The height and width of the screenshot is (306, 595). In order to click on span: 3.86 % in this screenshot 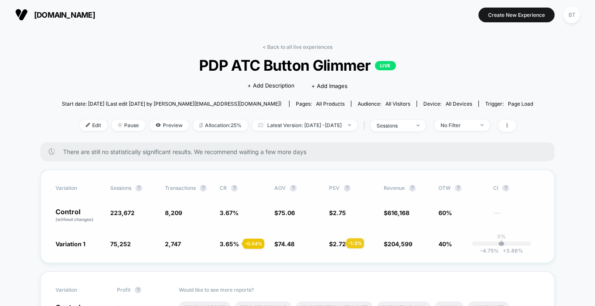, I will do `click(511, 250)`.